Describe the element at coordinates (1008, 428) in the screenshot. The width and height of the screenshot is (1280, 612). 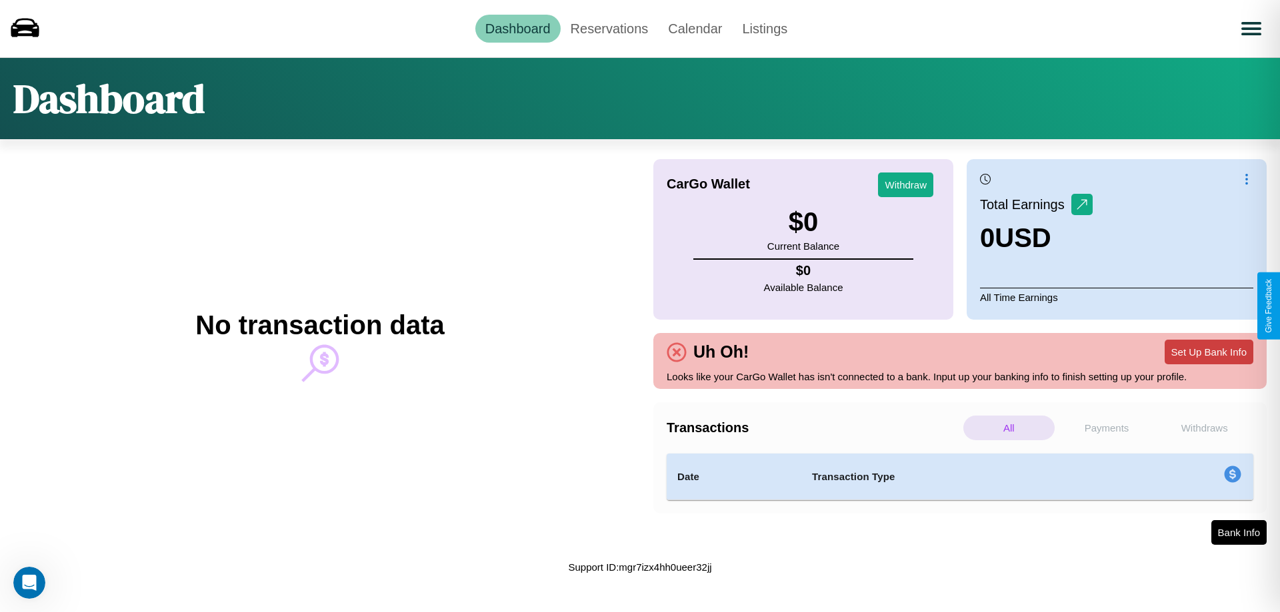
I see `p: All` at that location.